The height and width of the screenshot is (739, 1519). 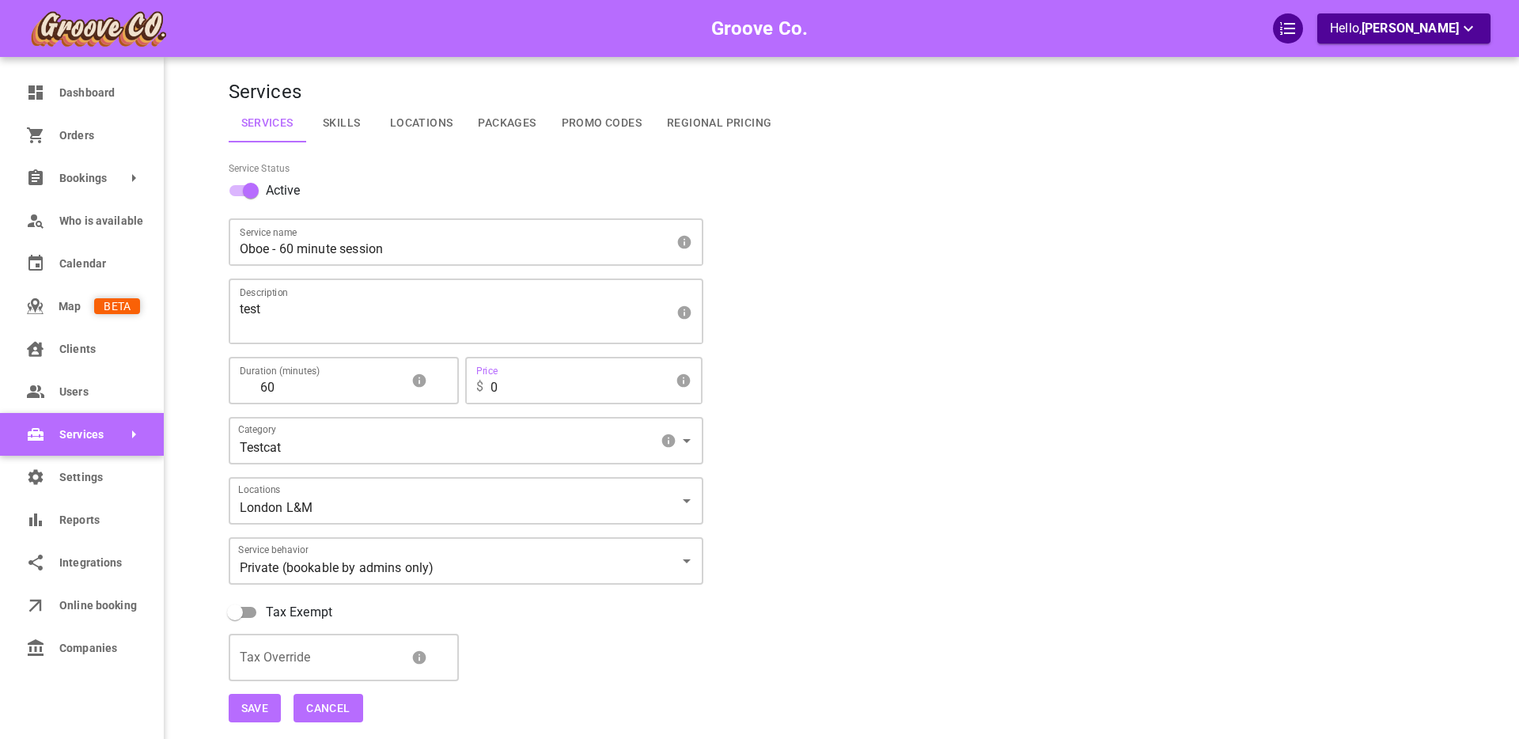 I want to click on img: company-logo, so click(x=98, y=28).